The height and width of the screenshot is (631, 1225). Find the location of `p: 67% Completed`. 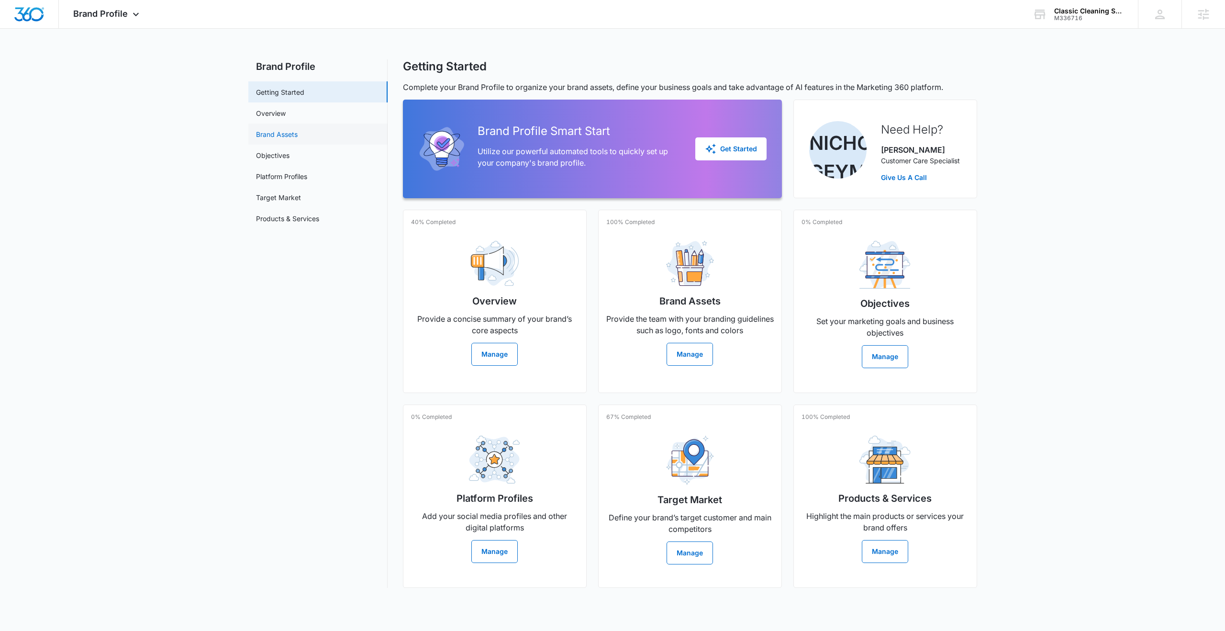

p: 67% Completed is located at coordinates (628, 417).